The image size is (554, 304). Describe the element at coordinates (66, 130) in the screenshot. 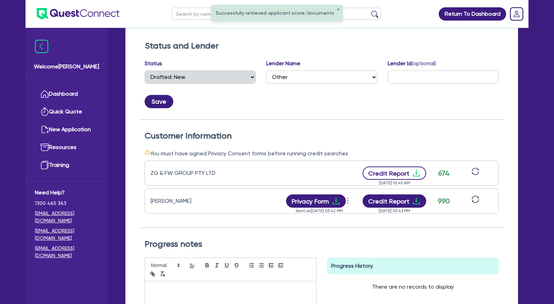

I see `a: New Application` at that location.